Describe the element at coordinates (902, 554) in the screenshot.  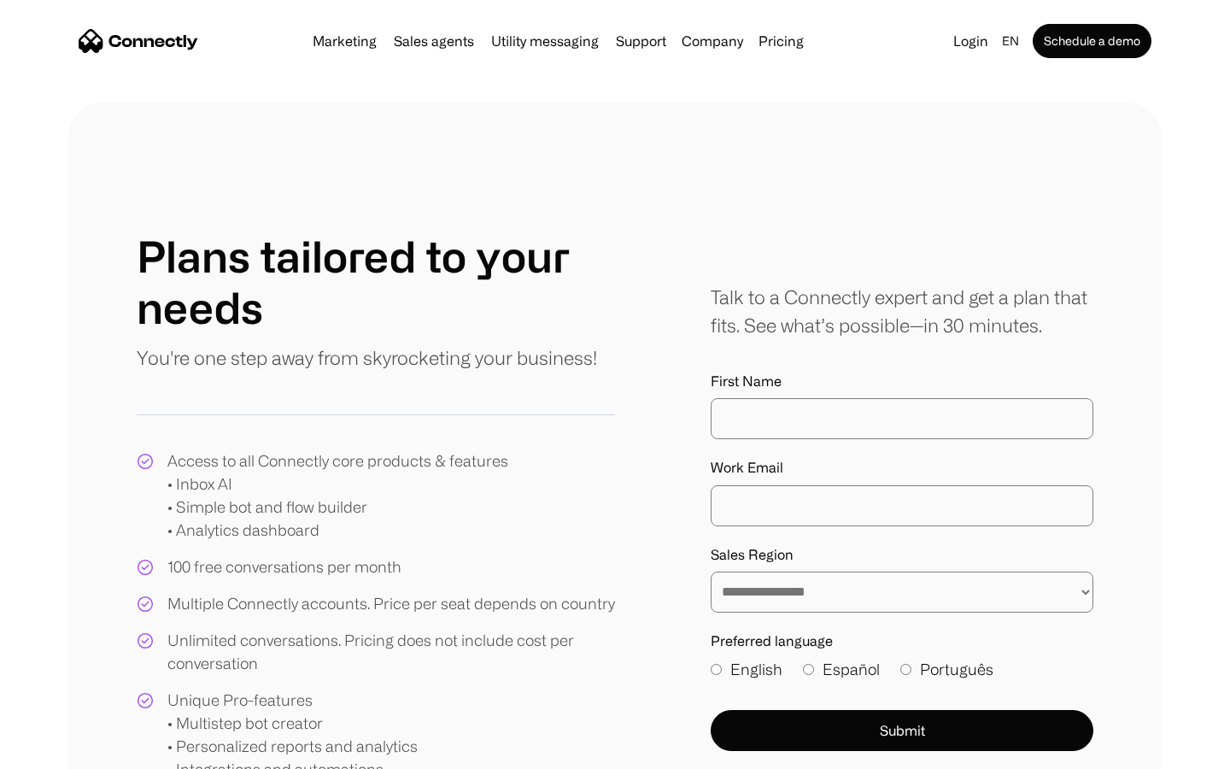
I see `label: Sales Region` at that location.